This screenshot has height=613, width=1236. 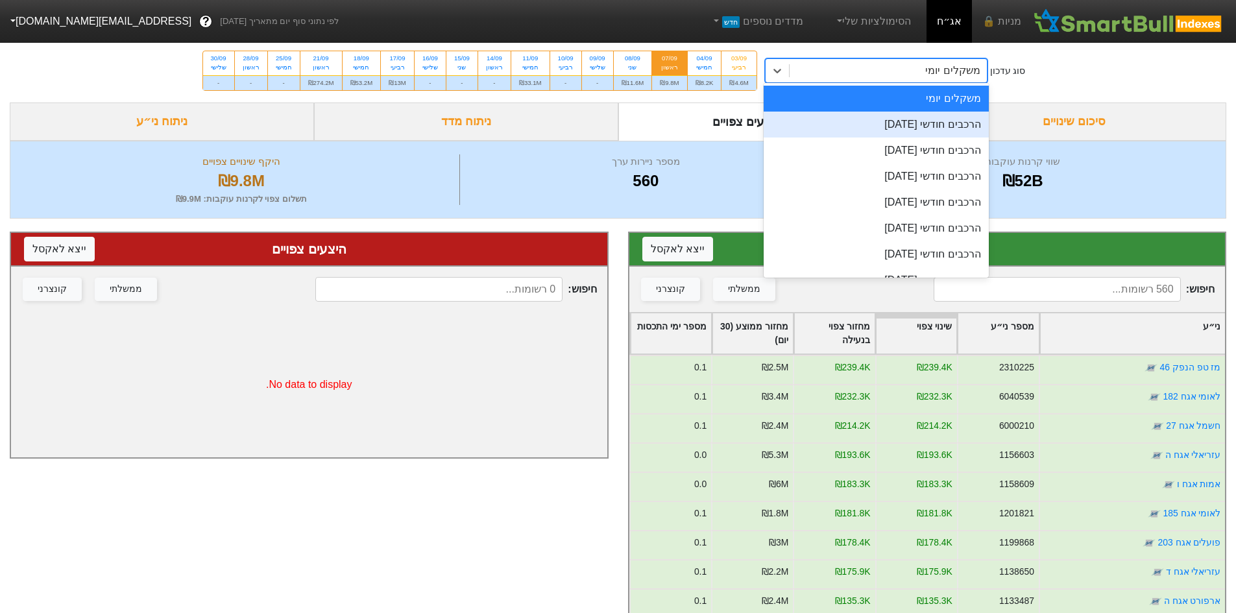 I want to click on div: 1201821, so click(x=1016, y=513).